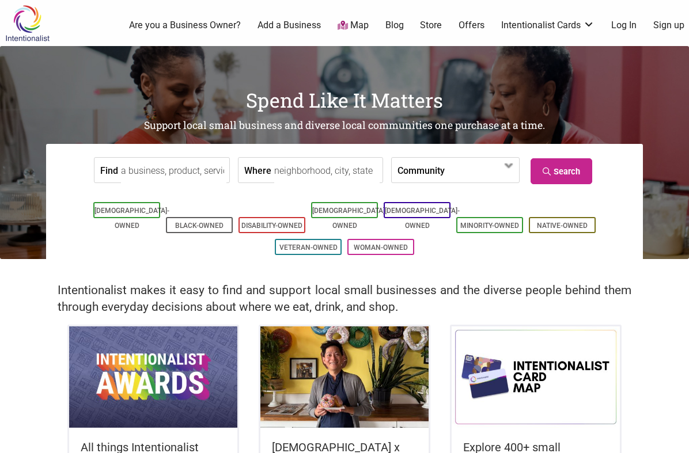 This screenshot has height=453, width=689. I want to click on a: Woman-Owned, so click(381, 248).